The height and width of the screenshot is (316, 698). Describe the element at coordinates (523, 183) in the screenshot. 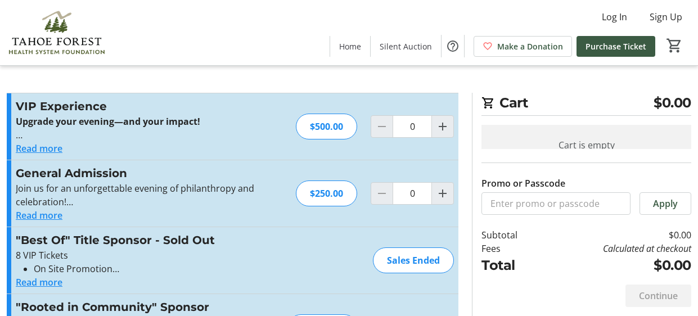

I see `label: Promo or Passcode` at that location.